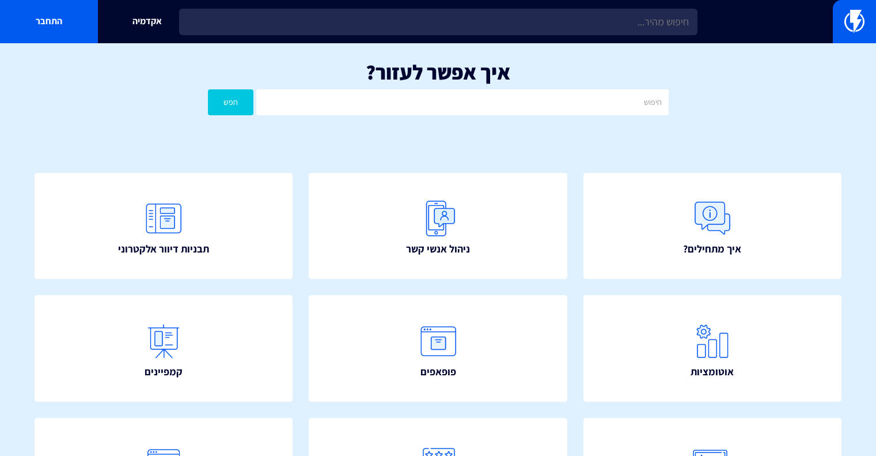 This screenshot has width=876, height=456. What do you see at coordinates (438, 22) in the screenshot?
I see `input: חיפוש מהיר...` at bounding box center [438, 22].